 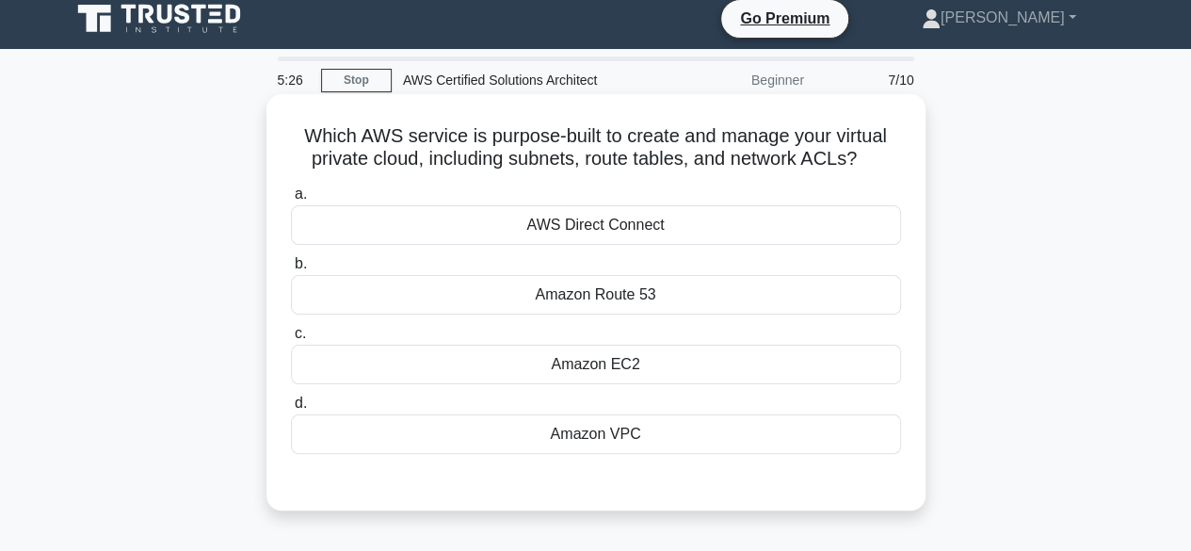 I want to click on div: AWS Certified Solutions Architect, so click(x=521, y=80).